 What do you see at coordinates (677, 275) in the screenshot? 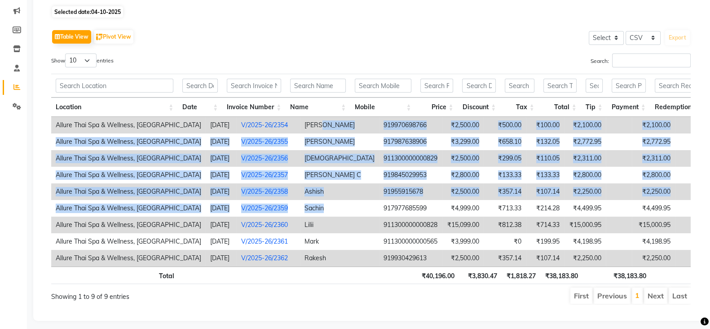
I see `th: ₹0` at bounding box center [677, 275].